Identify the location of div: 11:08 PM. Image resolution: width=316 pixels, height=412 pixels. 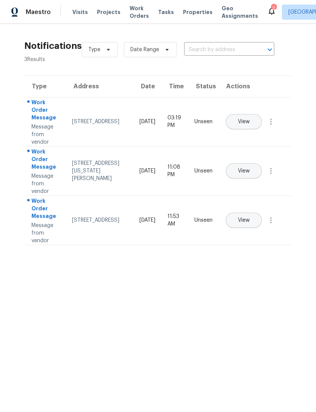
(175, 171).